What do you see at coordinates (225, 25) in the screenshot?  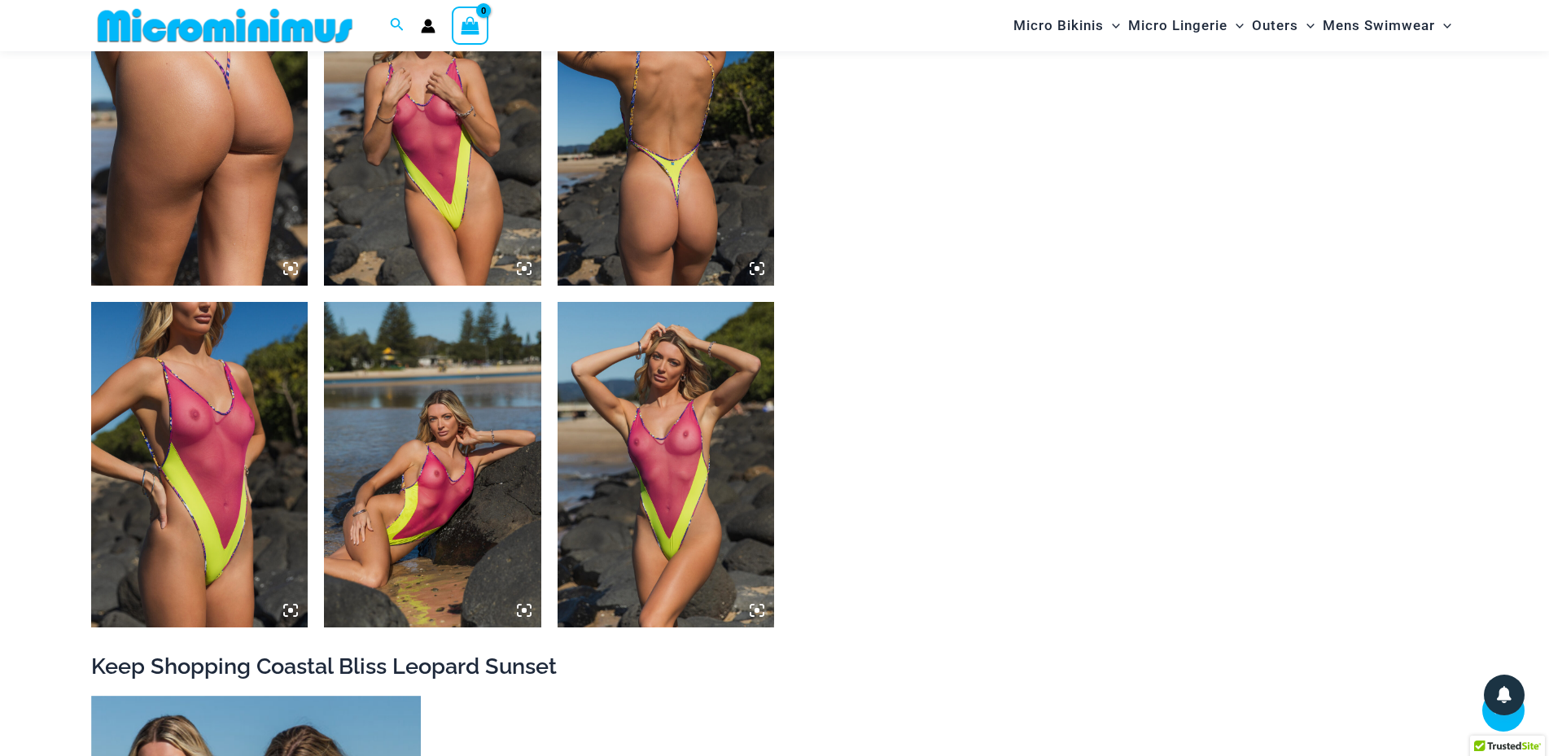 I see `img: MM SHOP LOGO FLAT` at bounding box center [225, 25].